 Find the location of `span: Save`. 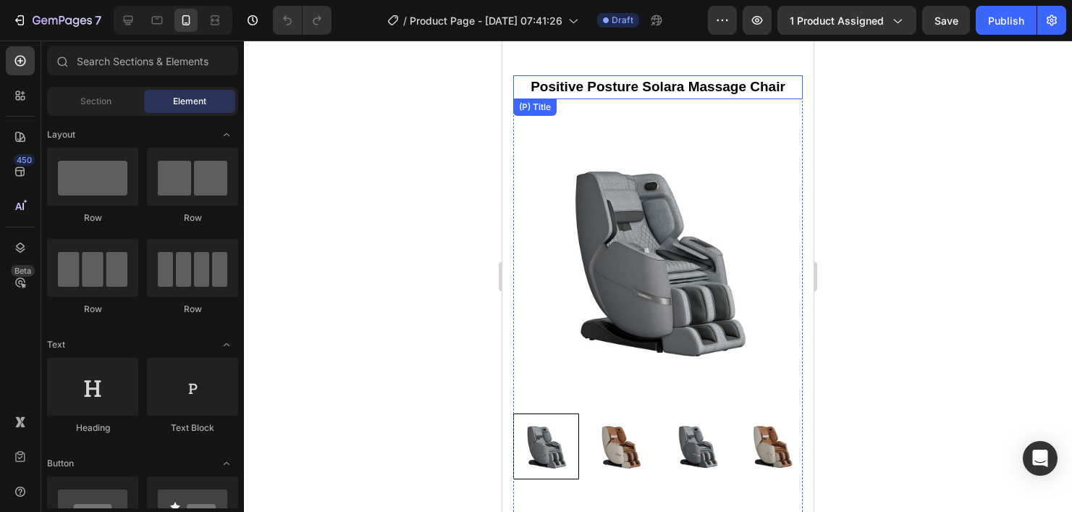

span: Save is located at coordinates (946, 20).